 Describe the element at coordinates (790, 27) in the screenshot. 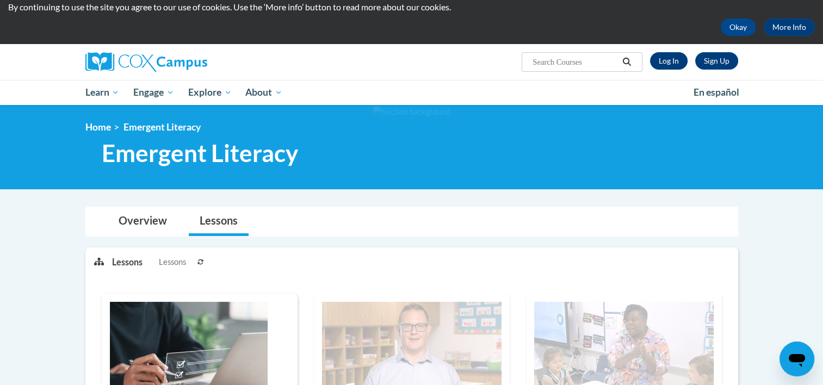

I see `a: More Info` at that location.